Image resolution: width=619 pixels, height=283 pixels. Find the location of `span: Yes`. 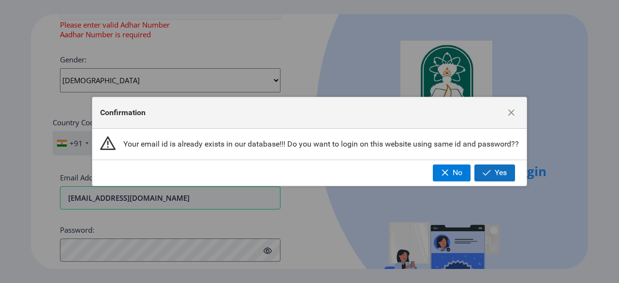

span: Yes is located at coordinates (501, 173).